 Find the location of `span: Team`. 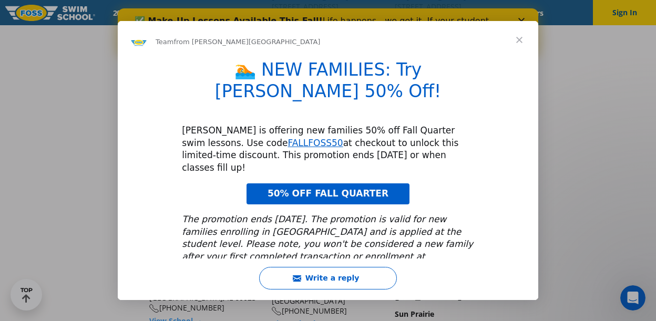

span: Team is located at coordinates (165, 42).